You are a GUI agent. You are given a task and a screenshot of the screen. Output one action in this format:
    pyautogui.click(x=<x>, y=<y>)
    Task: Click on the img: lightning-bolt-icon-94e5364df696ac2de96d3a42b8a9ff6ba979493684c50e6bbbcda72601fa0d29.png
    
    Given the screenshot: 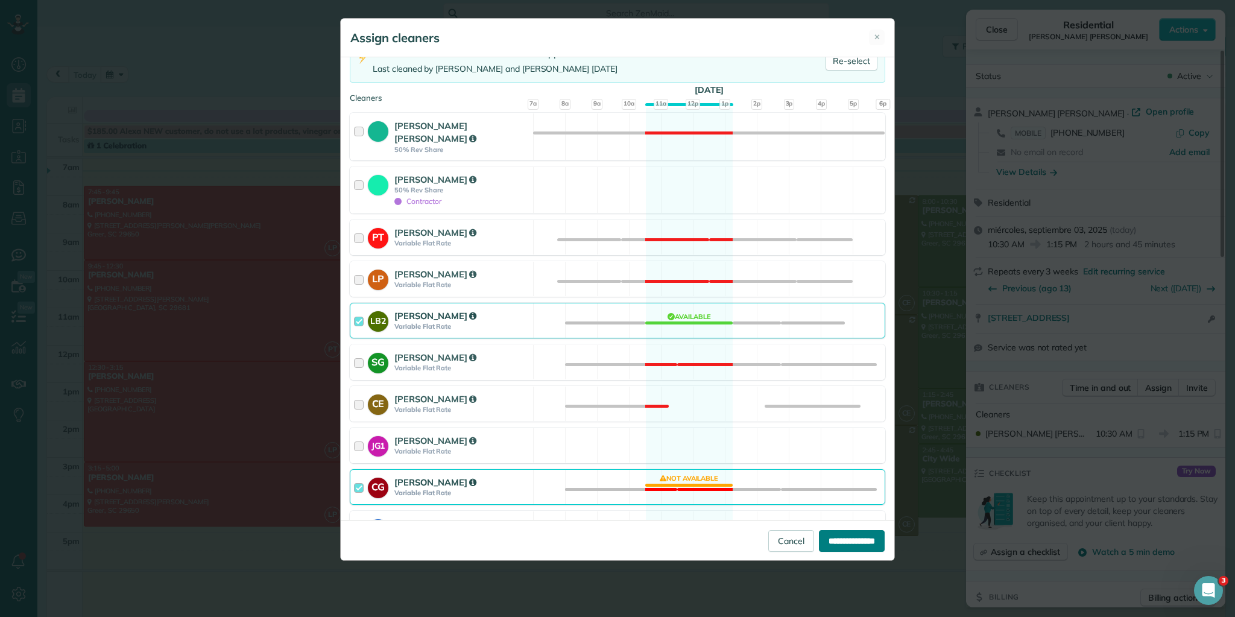 What is the action you would take?
    pyautogui.click(x=362, y=57)
    